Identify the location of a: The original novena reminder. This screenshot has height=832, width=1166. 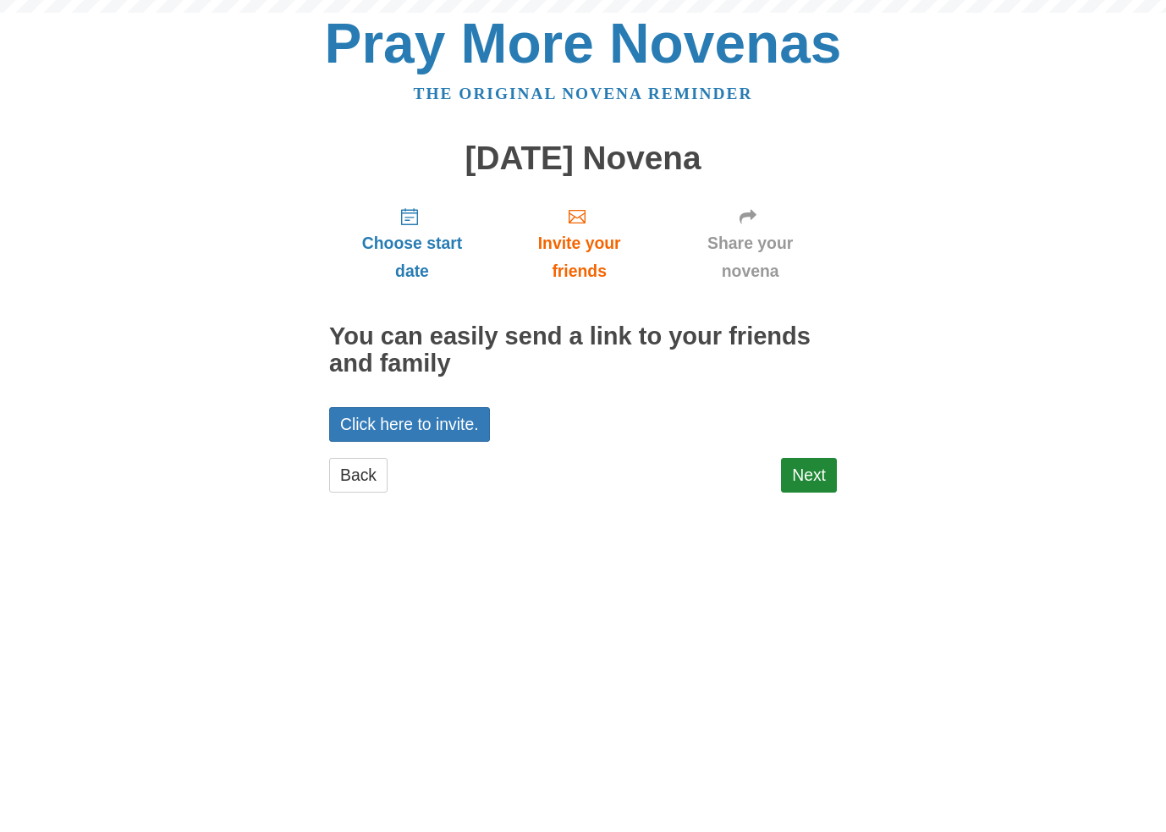
(583, 93).